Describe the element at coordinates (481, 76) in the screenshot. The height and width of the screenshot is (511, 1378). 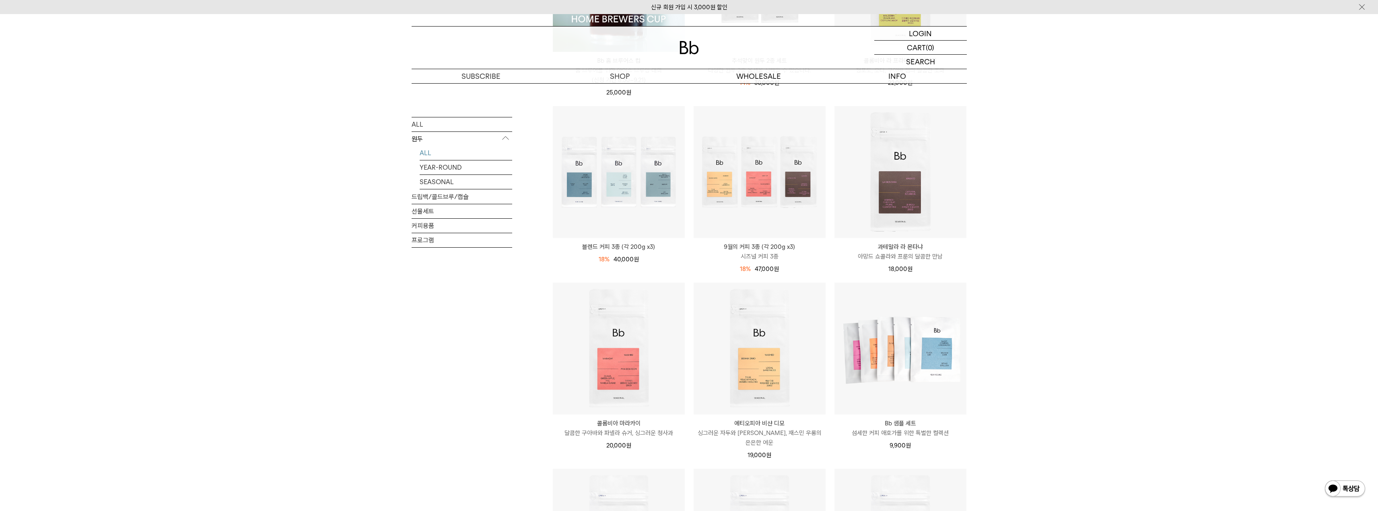
I see `p: SUBSCRIBE` at that location.